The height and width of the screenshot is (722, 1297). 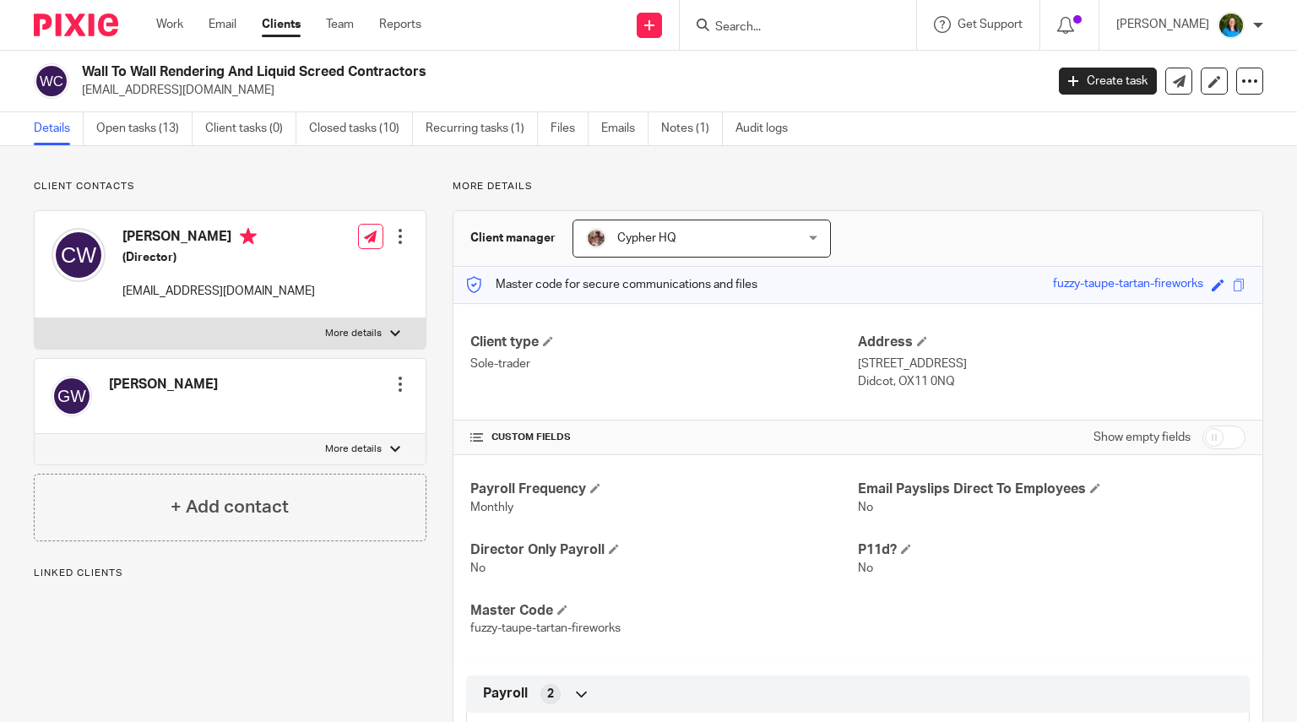 What do you see at coordinates (647, 238) in the screenshot?
I see `span: Cypher HQ` at bounding box center [647, 238].